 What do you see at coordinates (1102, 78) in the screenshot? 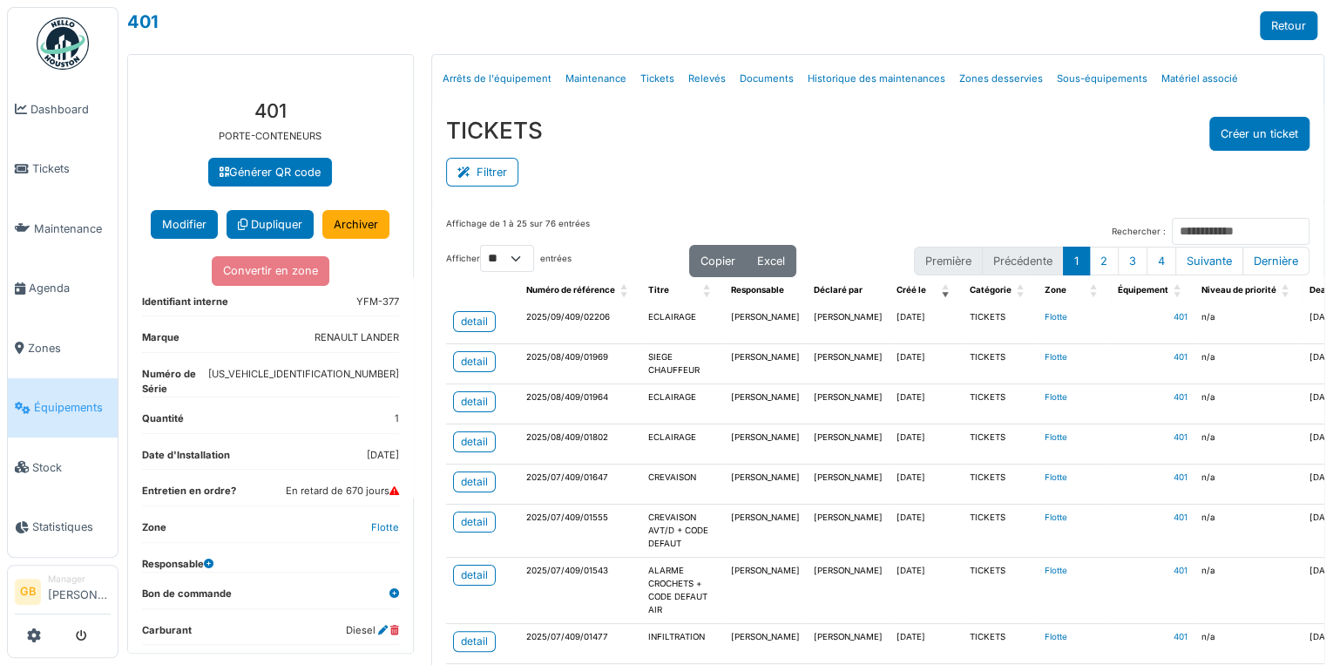
I see `a: Sous-équipements` at bounding box center [1102, 78].